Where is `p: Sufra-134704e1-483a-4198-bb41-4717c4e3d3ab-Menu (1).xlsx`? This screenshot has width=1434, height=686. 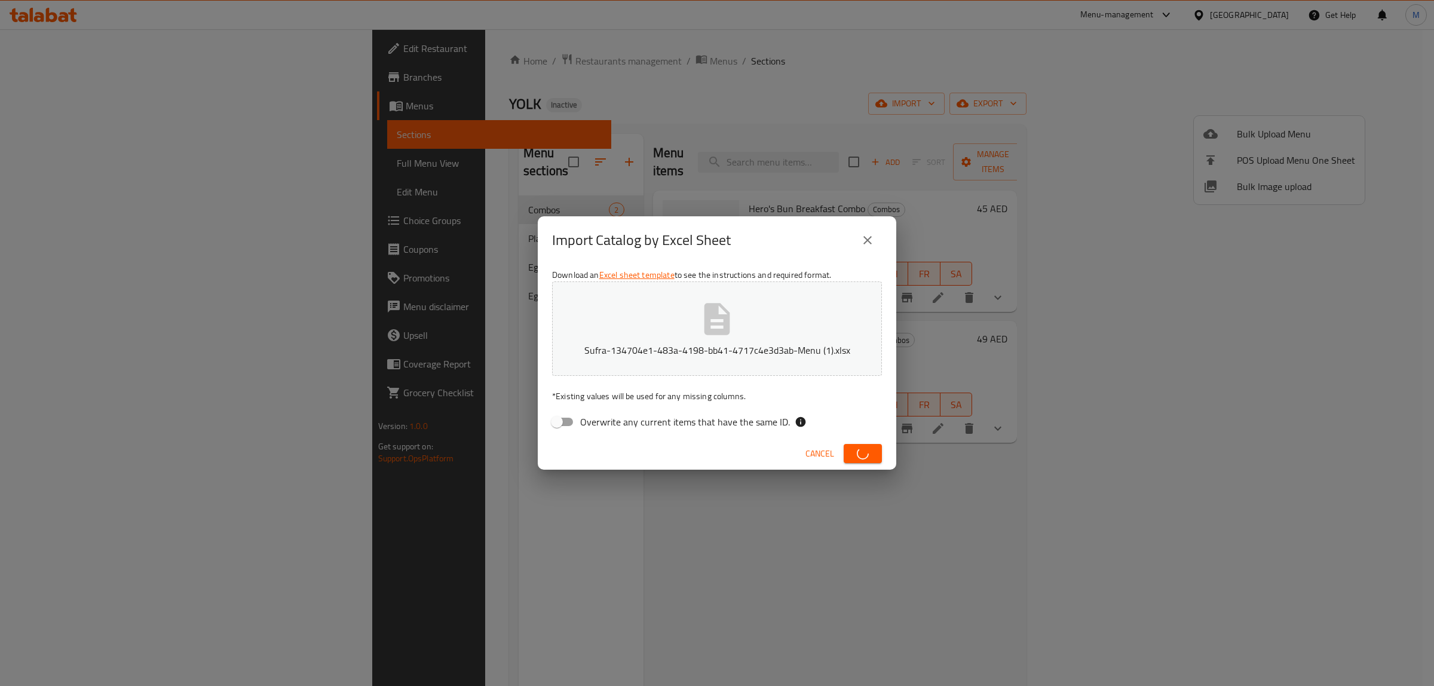
p: Sufra-134704e1-483a-4198-bb41-4717c4e3d3ab-Menu (1).xlsx is located at coordinates (717, 350).